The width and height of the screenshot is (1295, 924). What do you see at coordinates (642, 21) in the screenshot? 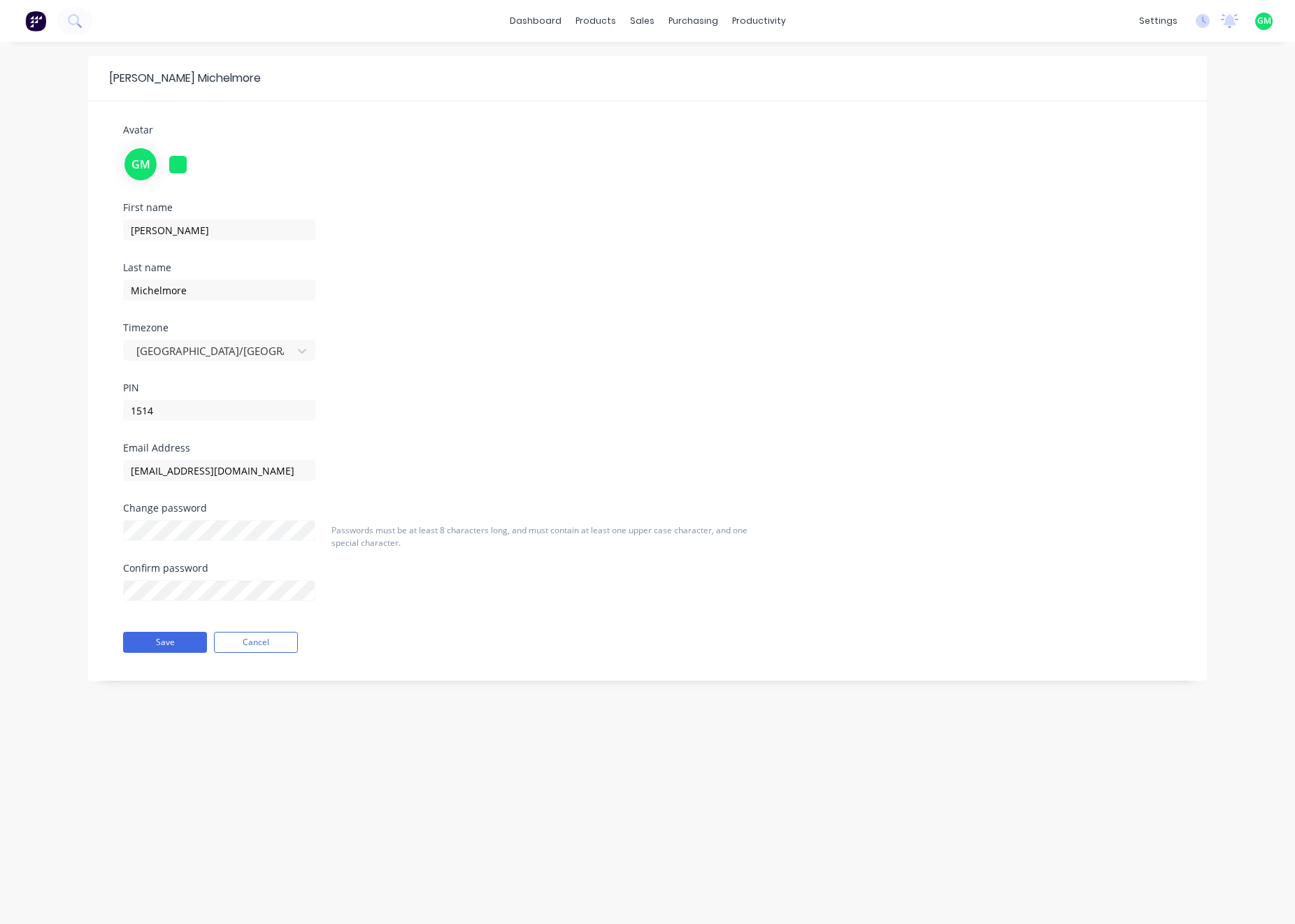
I see `div: sales` at bounding box center [642, 21].